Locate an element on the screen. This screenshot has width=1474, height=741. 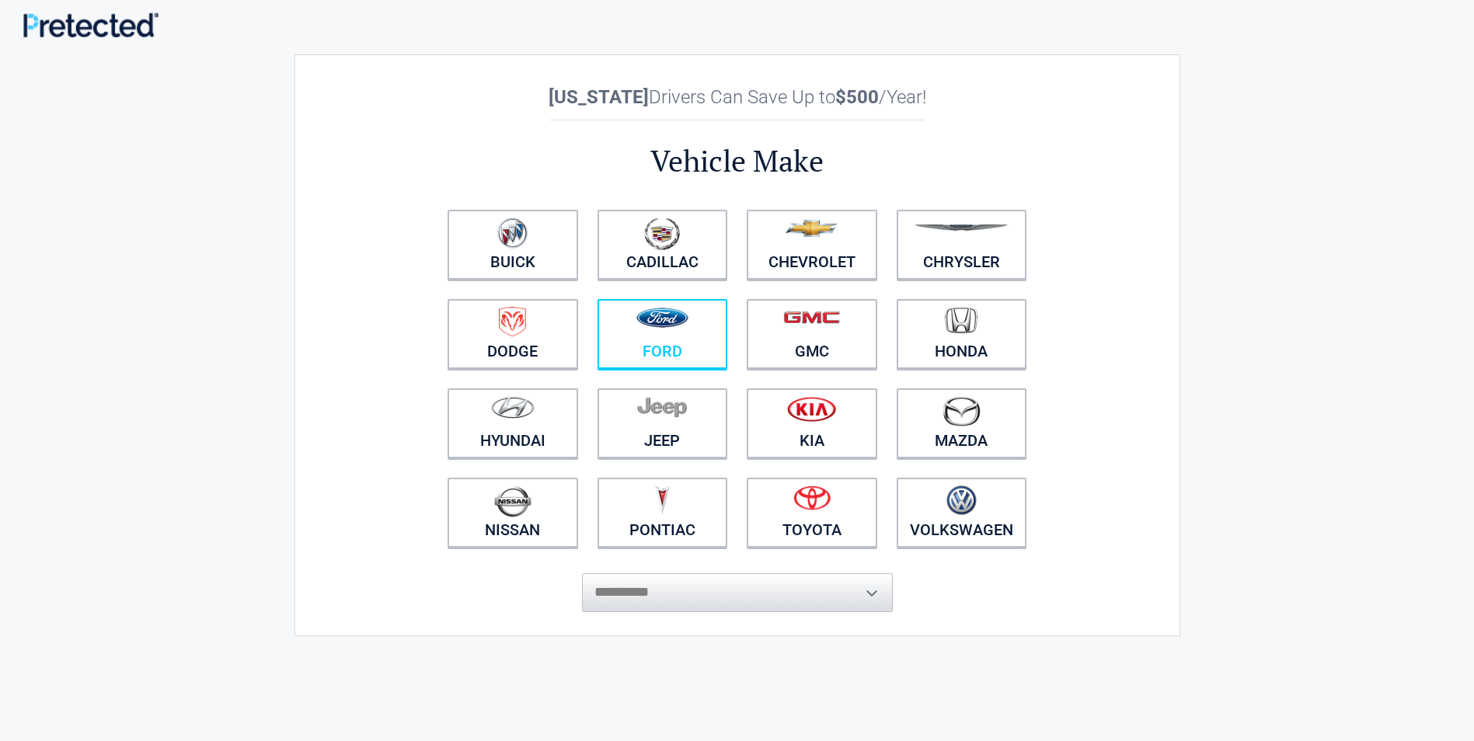
a: Kia is located at coordinates (812, 423).